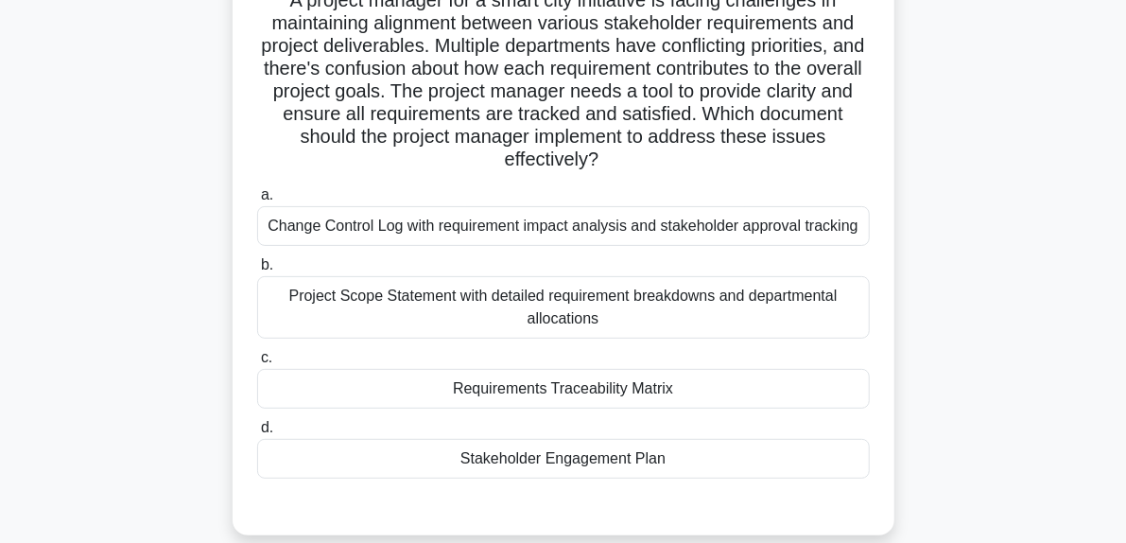  I want to click on span: a., so click(267, 194).